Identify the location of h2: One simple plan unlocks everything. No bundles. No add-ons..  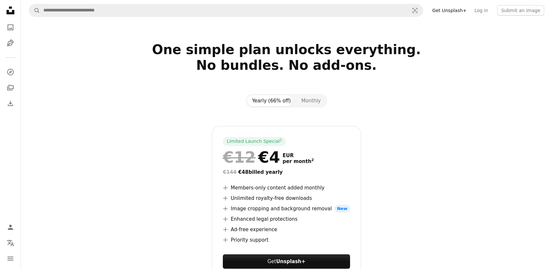
(286, 65).